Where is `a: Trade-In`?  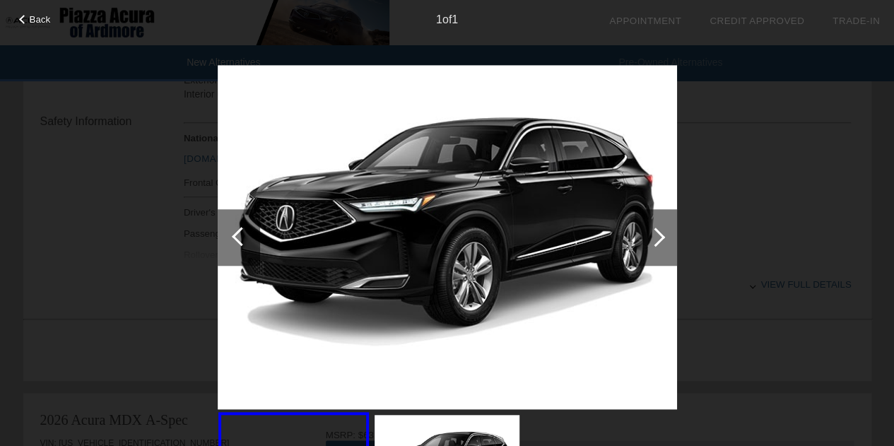
a: Trade-In is located at coordinates (856, 20).